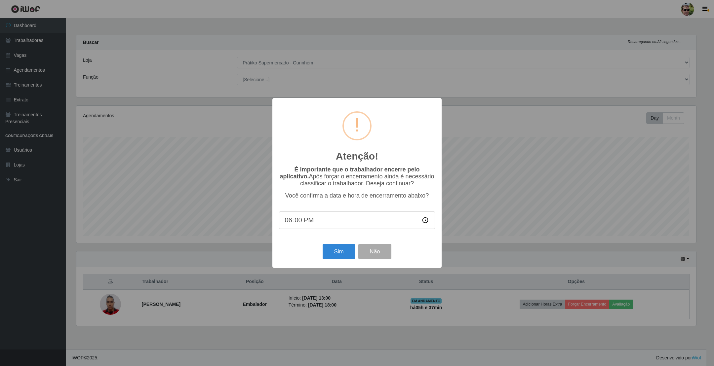  Describe the element at coordinates (357, 177) in the screenshot. I see `p: Após forçar o encerramento ainda é necessário classificar o trabalhador. Deseja continuar?` at that location.